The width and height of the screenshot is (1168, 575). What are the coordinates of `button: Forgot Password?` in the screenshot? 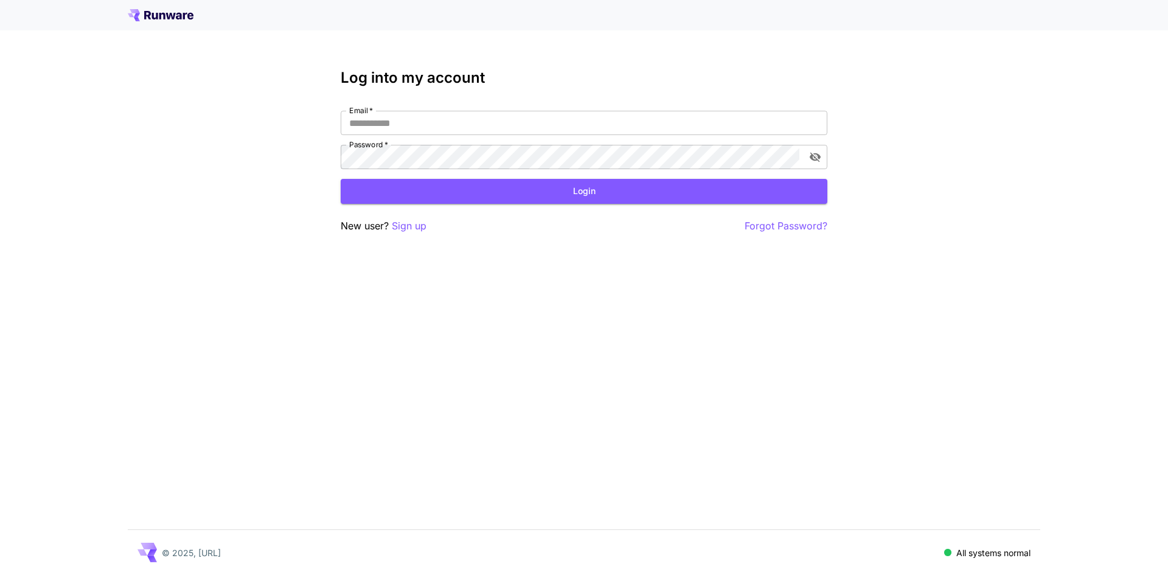 It's located at (786, 226).